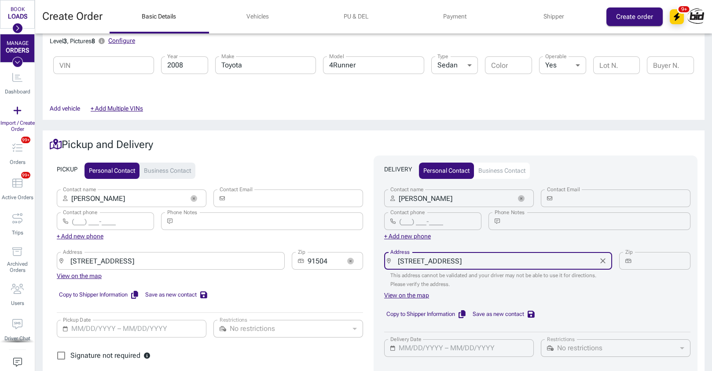 This screenshot has height=371, width=712. Describe the element at coordinates (72, 17) in the screenshot. I see `h5: Create Order` at that location.